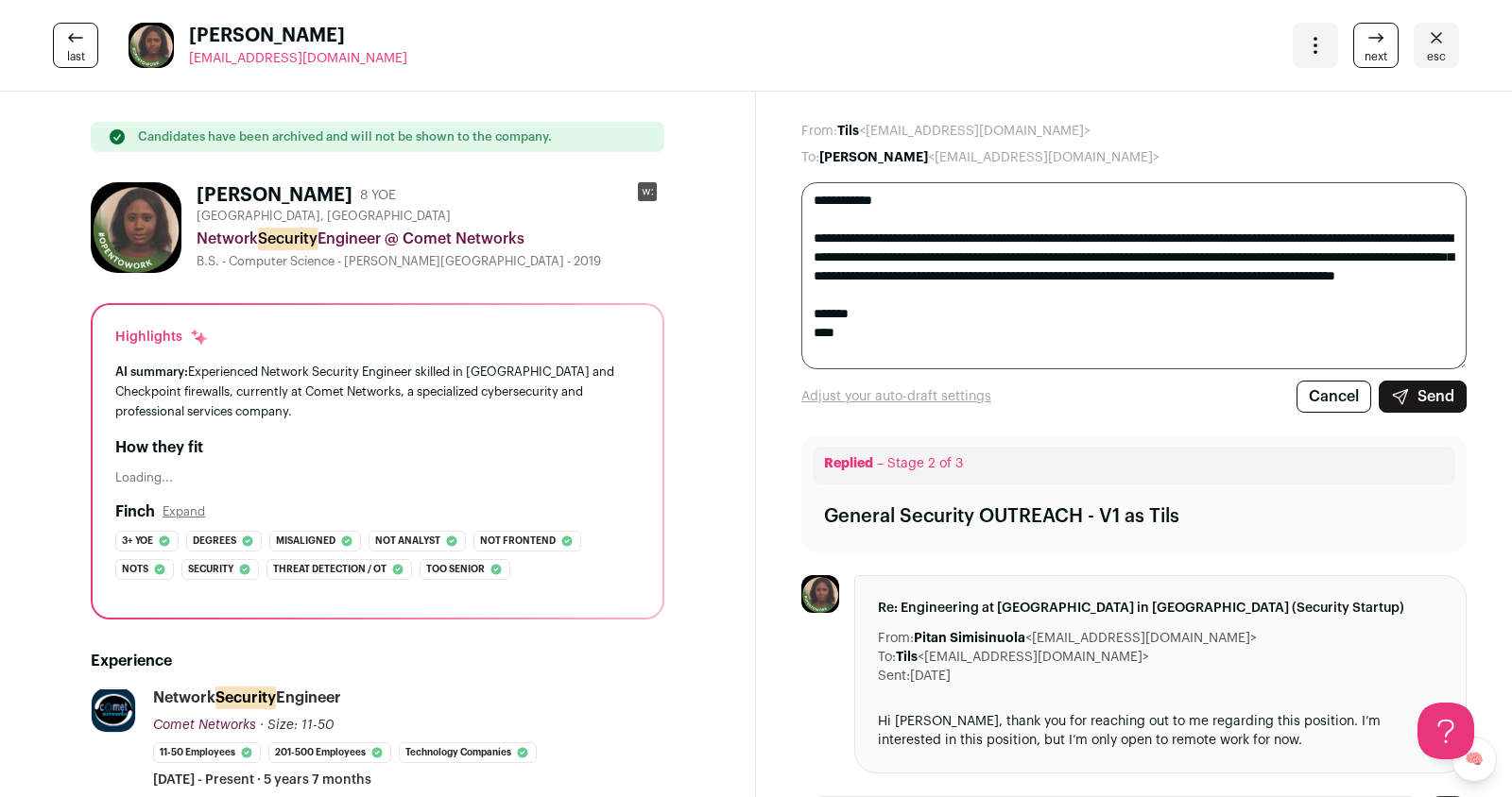 The height and width of the screenshot is (797, 1512). Describe the element at coordinates (306, 541) in the screenshot. I see `span: Misaligned` at that location.